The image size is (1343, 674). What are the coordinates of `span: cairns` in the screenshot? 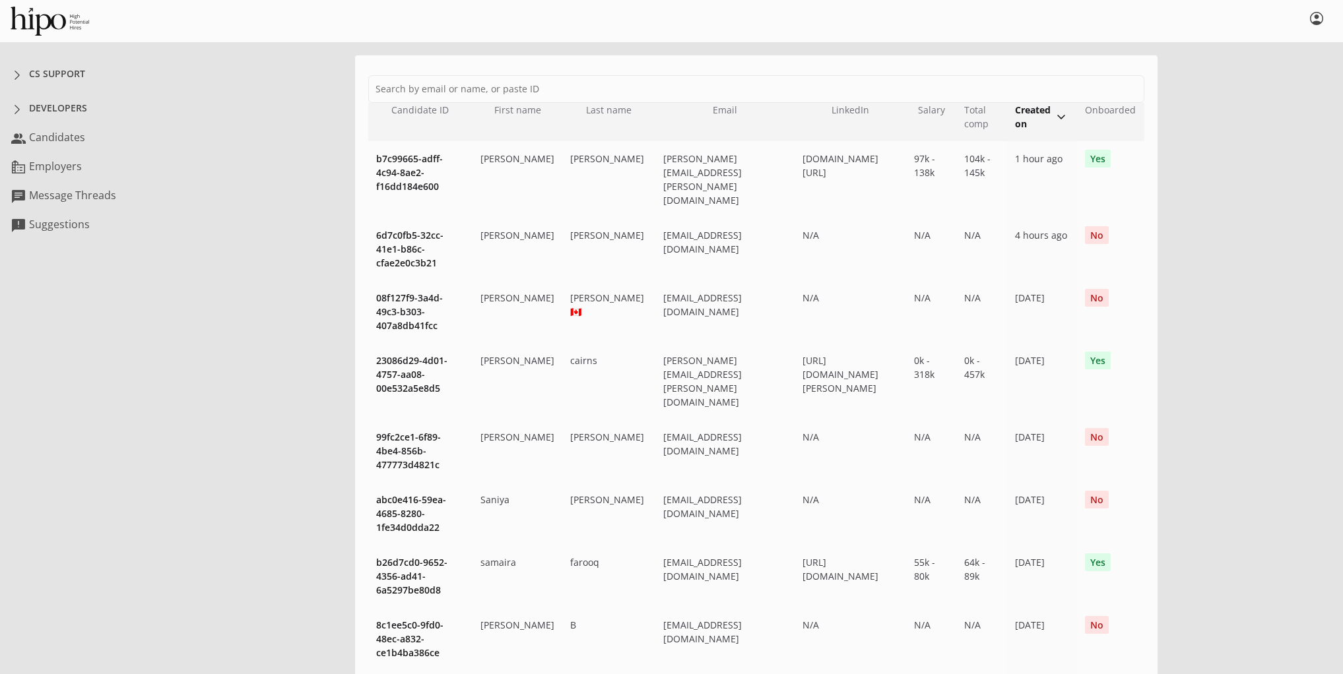 It's located at (583, 360).